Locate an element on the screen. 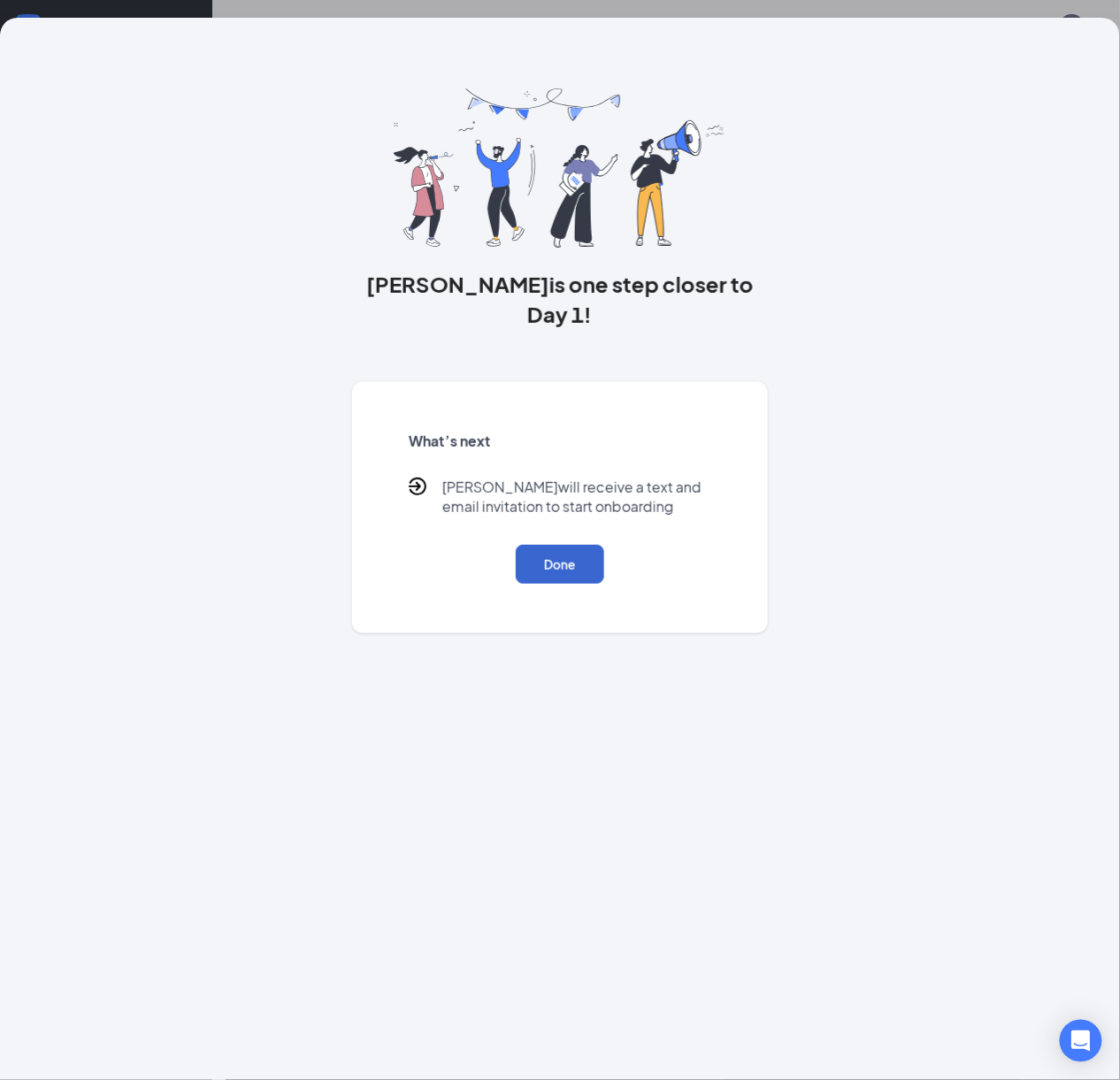  button: Done is located at coordinates (560, 565).